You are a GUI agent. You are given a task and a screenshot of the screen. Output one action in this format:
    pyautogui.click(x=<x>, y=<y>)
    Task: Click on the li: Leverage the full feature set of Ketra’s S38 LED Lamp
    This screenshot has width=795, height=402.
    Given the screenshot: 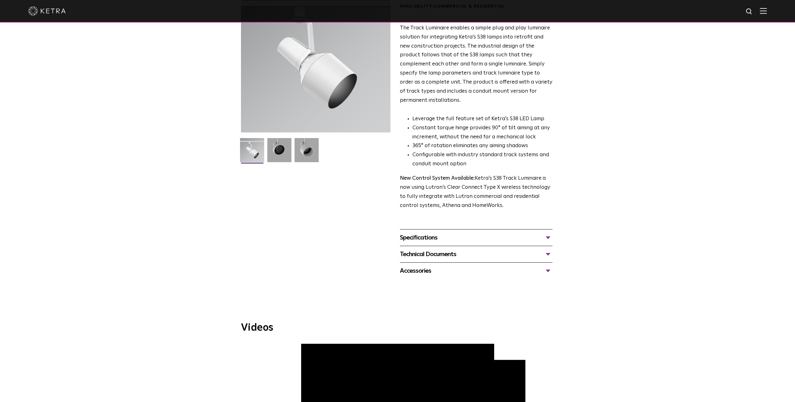 What is the action you would take?
    pyautogui.click(x=482, y=119)
    